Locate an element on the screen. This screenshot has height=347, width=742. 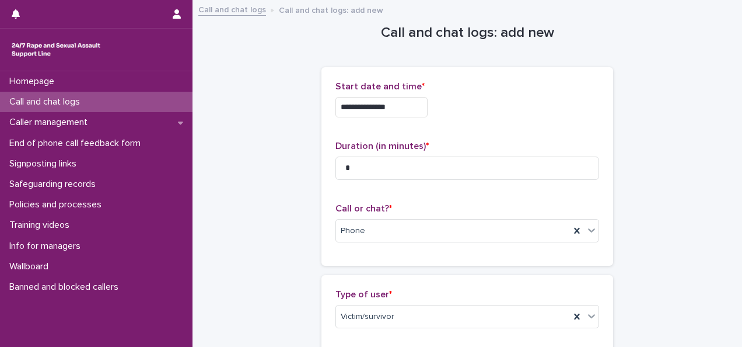
p: End of phone call feedback form is located at coordinates (77, 143).